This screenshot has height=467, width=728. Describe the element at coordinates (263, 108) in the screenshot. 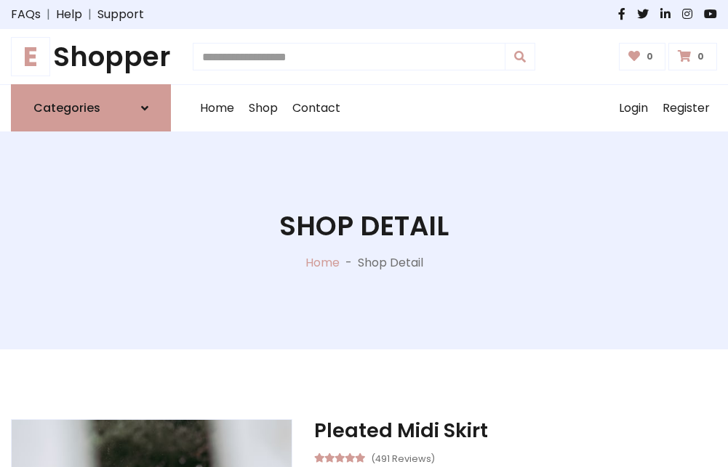

I see `a: Shop` at that location.